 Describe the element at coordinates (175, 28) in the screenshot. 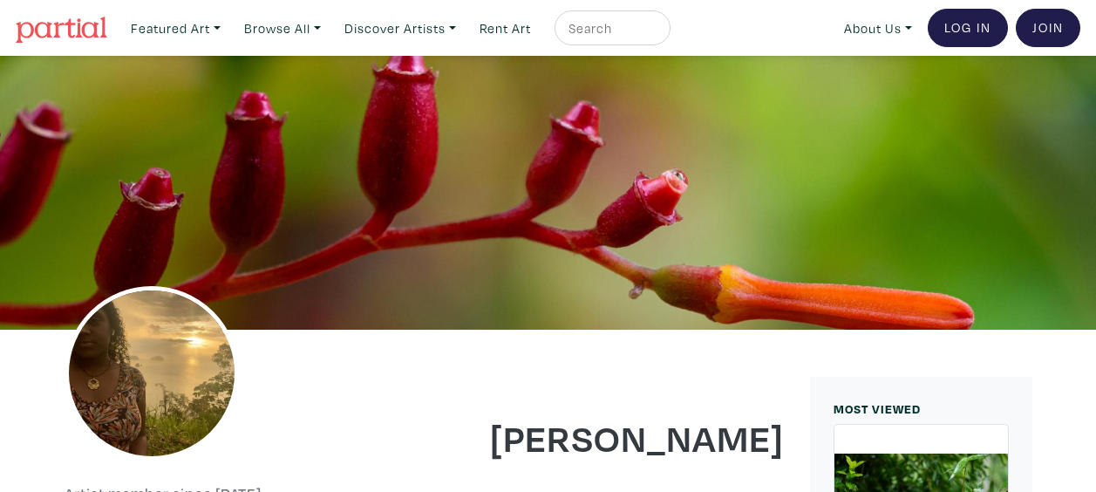

I see `a: Featured Art` at that location.